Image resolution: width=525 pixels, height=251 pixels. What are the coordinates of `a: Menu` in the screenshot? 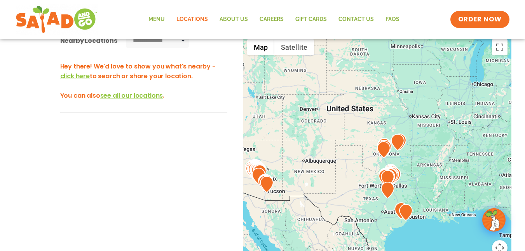 It's located at (157, 19).